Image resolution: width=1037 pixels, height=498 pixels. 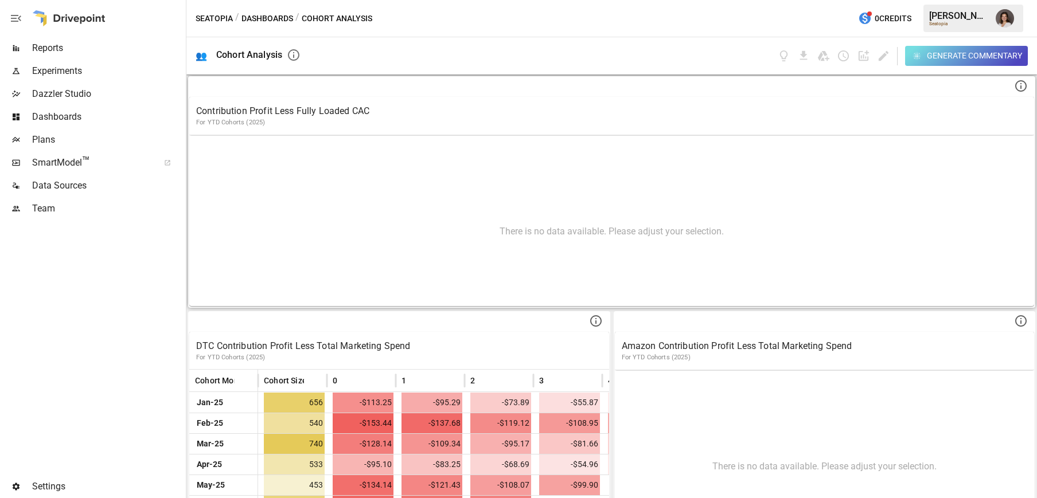 What do you see at coordinates (294, 423) in the screenshot?
I see `span: 540` at bounding box center [294, 423].